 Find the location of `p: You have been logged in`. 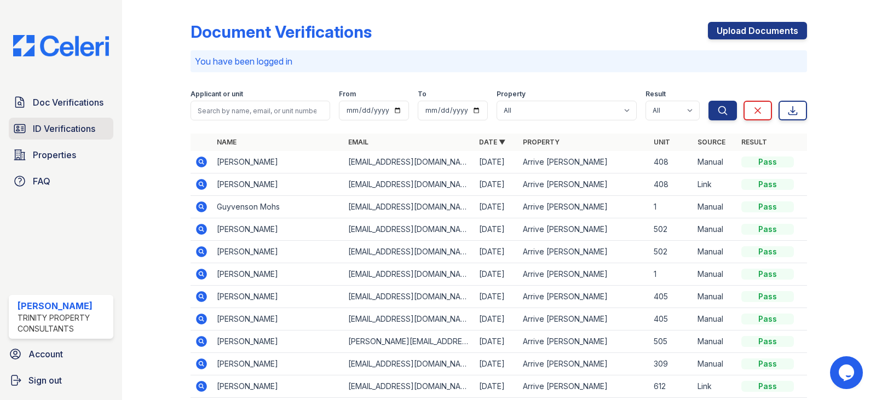

p: You have been logged in is located at coordinates (499, 61).